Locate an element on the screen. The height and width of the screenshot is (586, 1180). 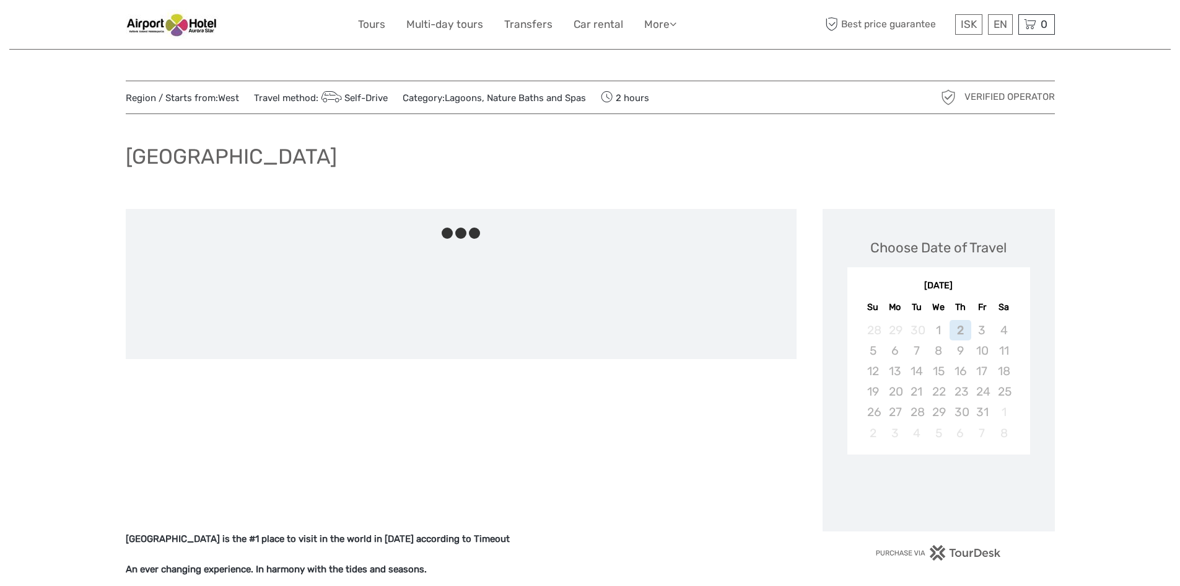
a: Tours is located at coordinates (372, 24).